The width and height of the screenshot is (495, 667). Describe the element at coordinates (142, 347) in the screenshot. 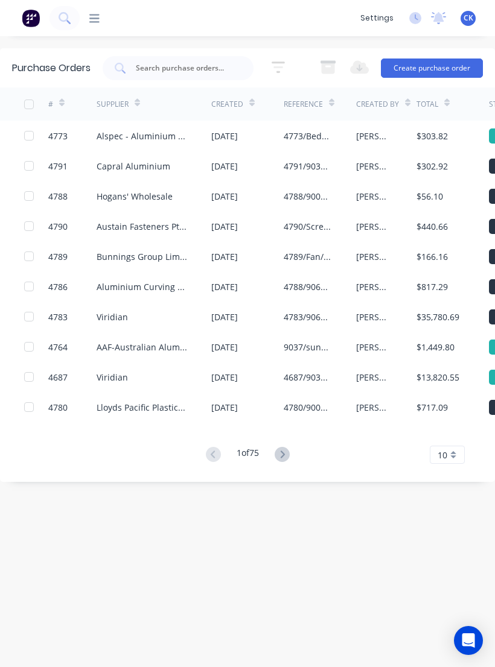

I see `div: AAF-Australian Aluminium Finishing` at that location.